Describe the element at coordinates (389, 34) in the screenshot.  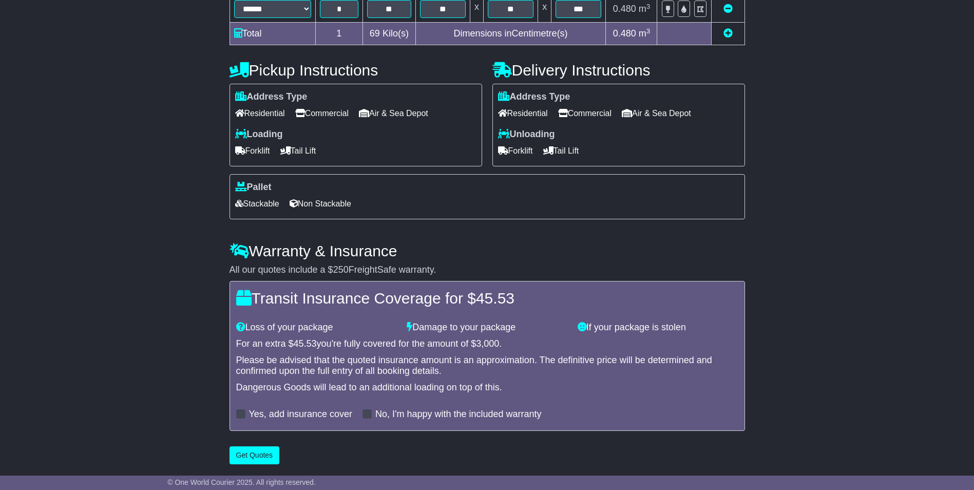
I see `td: Kilo(s)` at that location.